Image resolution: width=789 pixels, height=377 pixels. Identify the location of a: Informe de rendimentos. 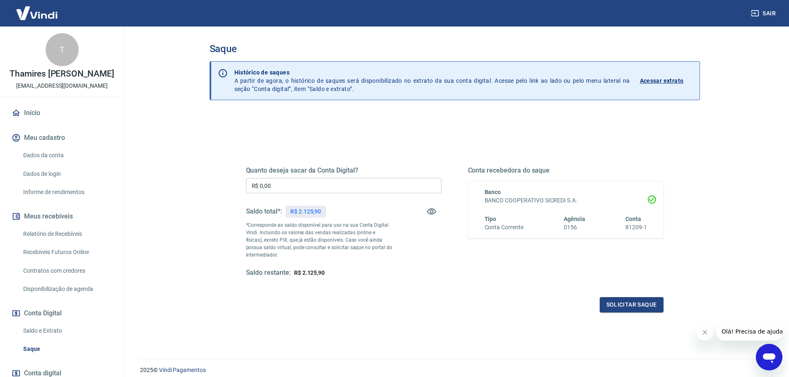
(67, 192).